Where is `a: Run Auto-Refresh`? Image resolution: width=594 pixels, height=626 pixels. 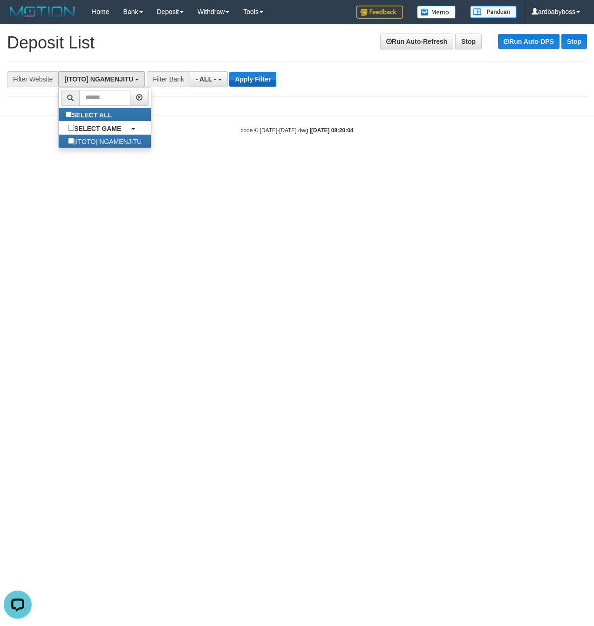
a: Run Auto-Refresh is located at coordinates (416, 41).